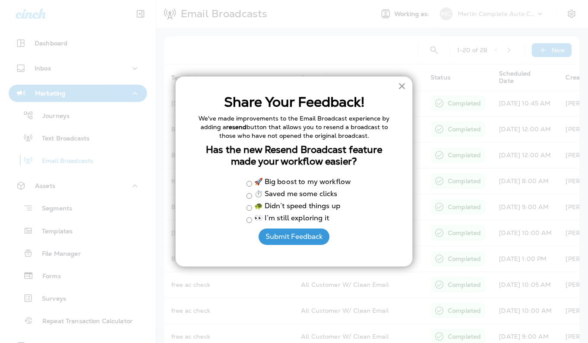 The height and width of the screenshot is (343, 588). What do you see at coordinates (294, 102) in the screenshot?
I see `h2: Share Your Feedback!` at bounding box center [294, 102].